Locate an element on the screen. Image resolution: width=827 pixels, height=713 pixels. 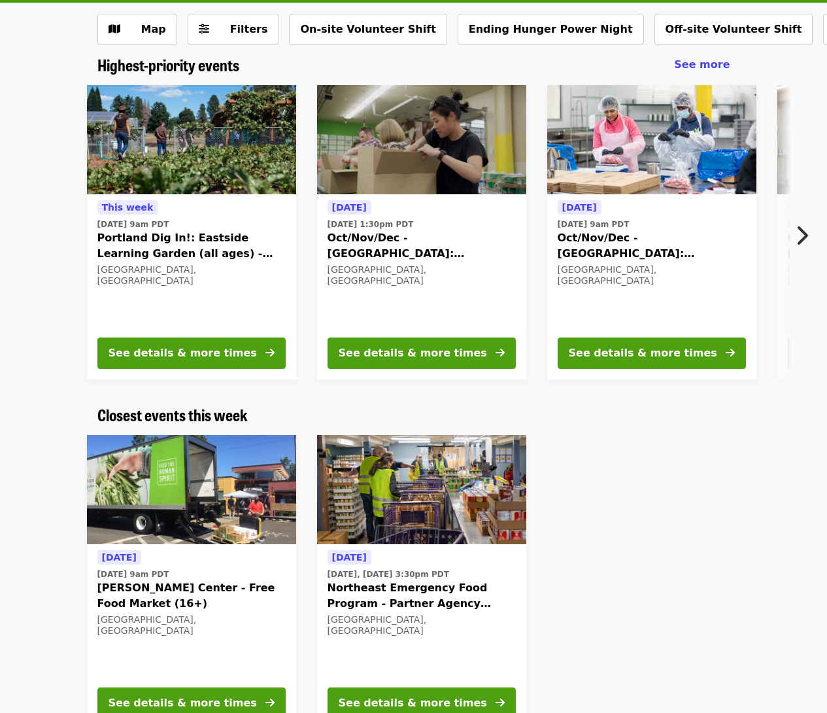
a: Closest events this week is located at coordinates (173, 415).